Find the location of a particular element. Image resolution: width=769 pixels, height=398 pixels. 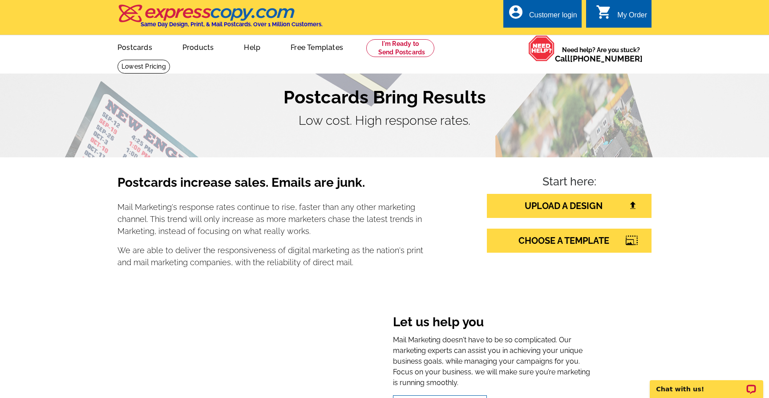

h4: Same Day Design, Print, & Mail Postcards. Over 1 Million Customers. is located at coordinates (231, 24).